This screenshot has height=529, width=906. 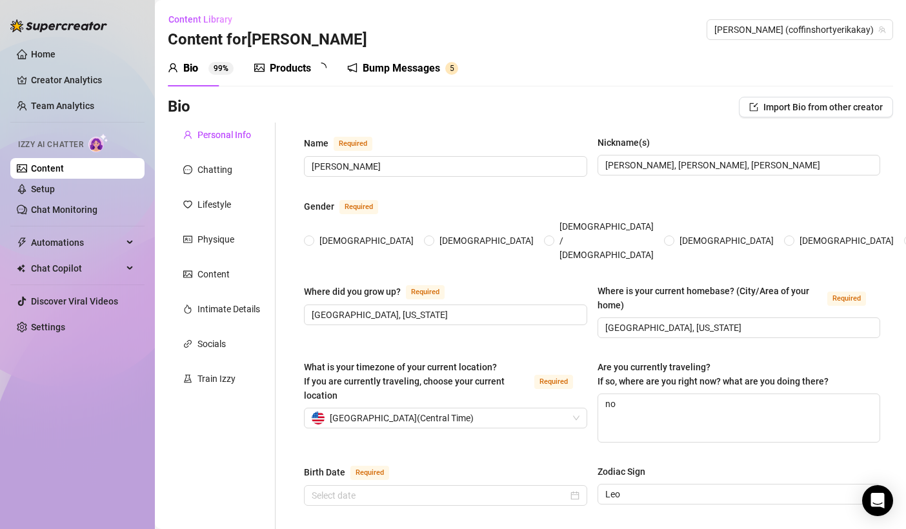 What do you see at coordinates (318, 418) in the screenshot?
I see `img: us` at bounding box center [318, 418].